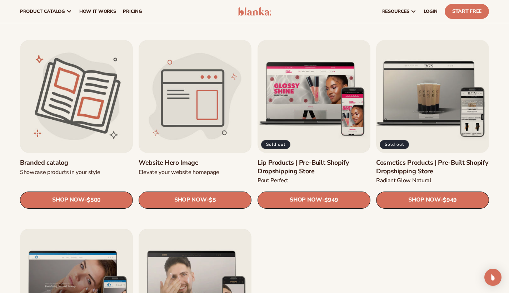 This screenshot has height=293, width=509. Describe the element at coordinates (396, 11) in the screenshot. I see `span: resources` at that location.